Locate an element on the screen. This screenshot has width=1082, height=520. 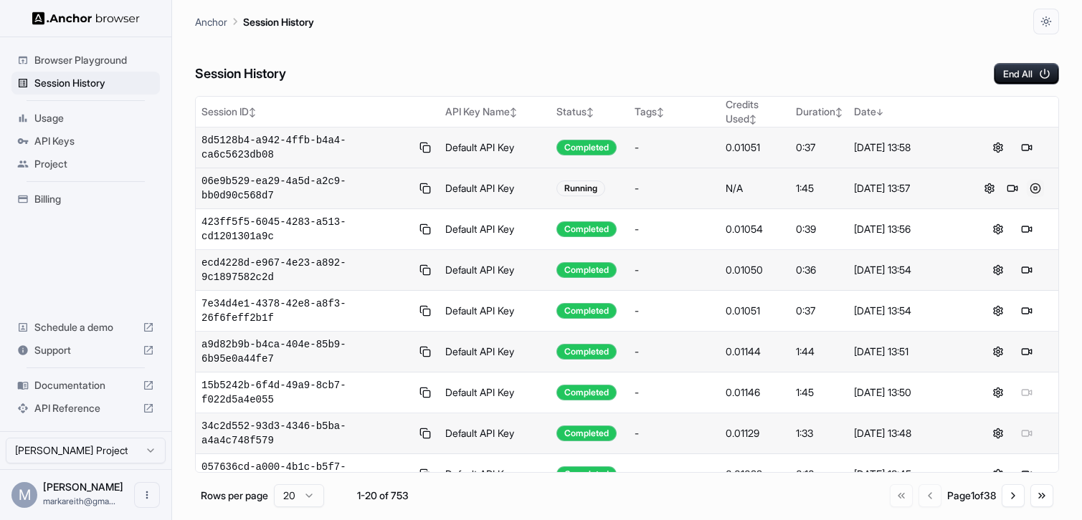
button: Open menu is located at coordinates (147, 495).